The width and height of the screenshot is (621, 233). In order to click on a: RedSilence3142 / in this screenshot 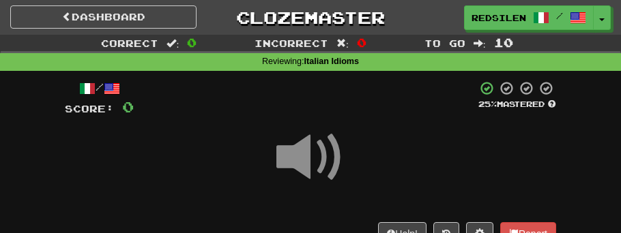, I will do `click(529, 18)`.